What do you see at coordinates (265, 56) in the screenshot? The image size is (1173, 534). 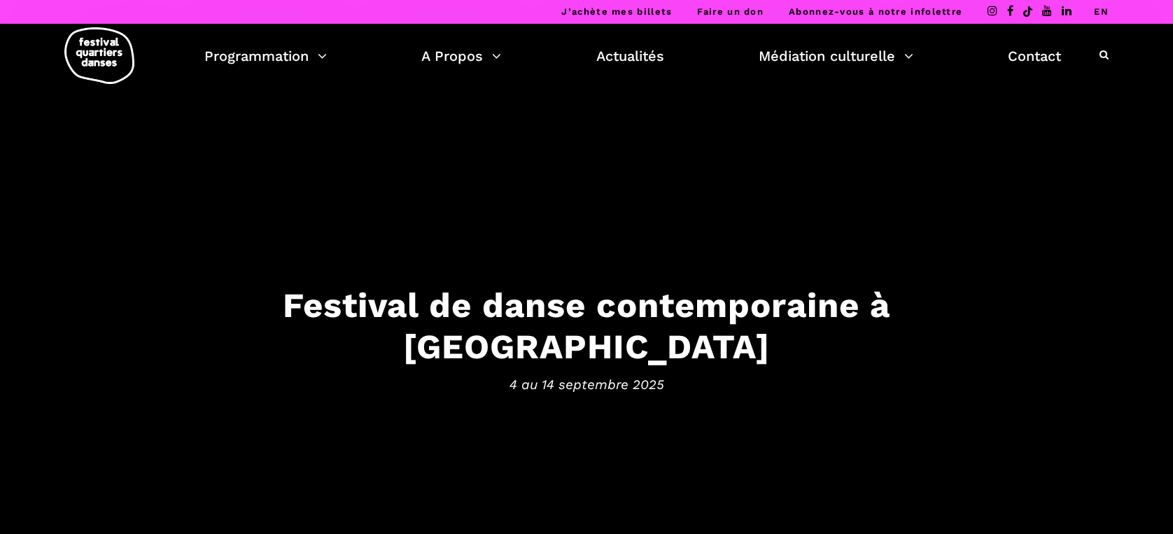 I see `a: Programmation` at bounding box center [265, 56].